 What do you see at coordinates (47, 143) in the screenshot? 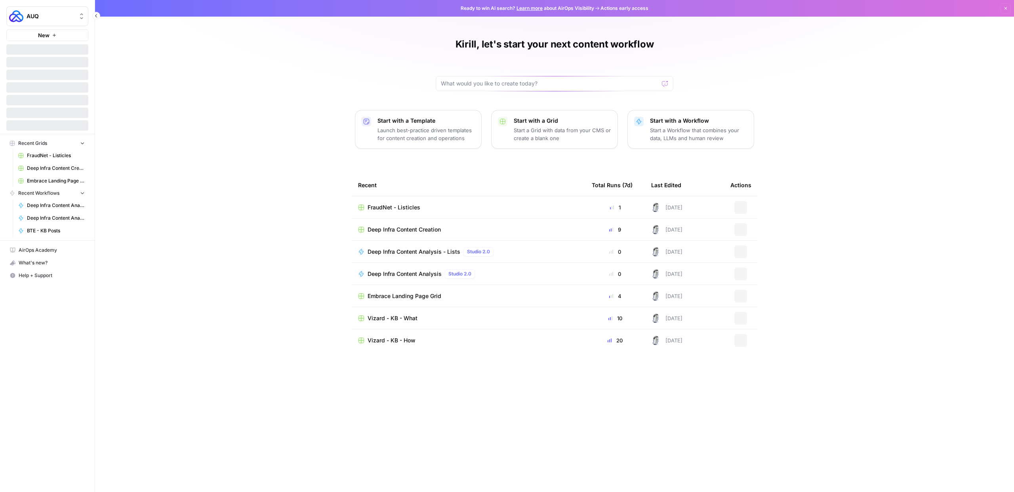
I see `button: Recent Grids` at bounding box center [47, 143].